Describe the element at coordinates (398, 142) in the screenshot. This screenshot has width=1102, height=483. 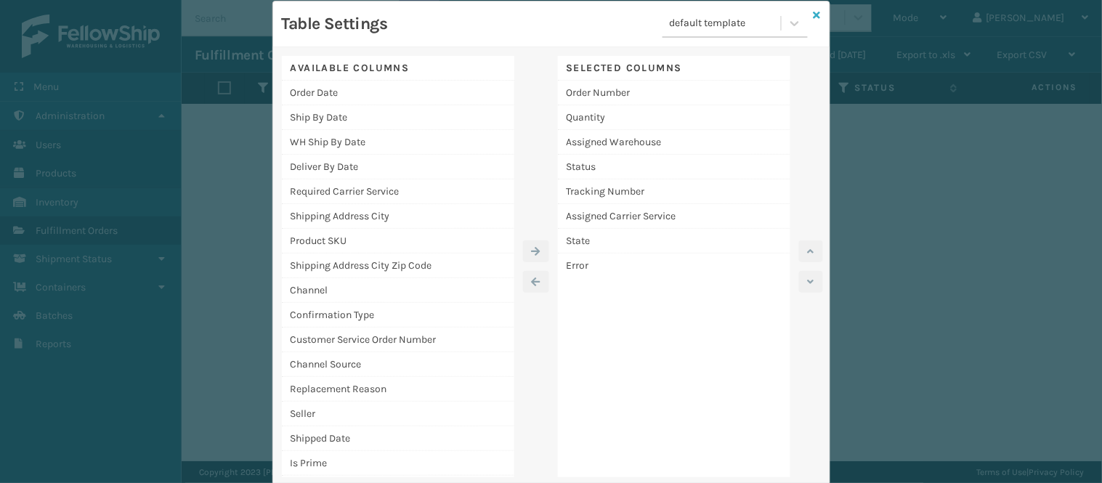
I see `div: WH Ship By Date` at that location.